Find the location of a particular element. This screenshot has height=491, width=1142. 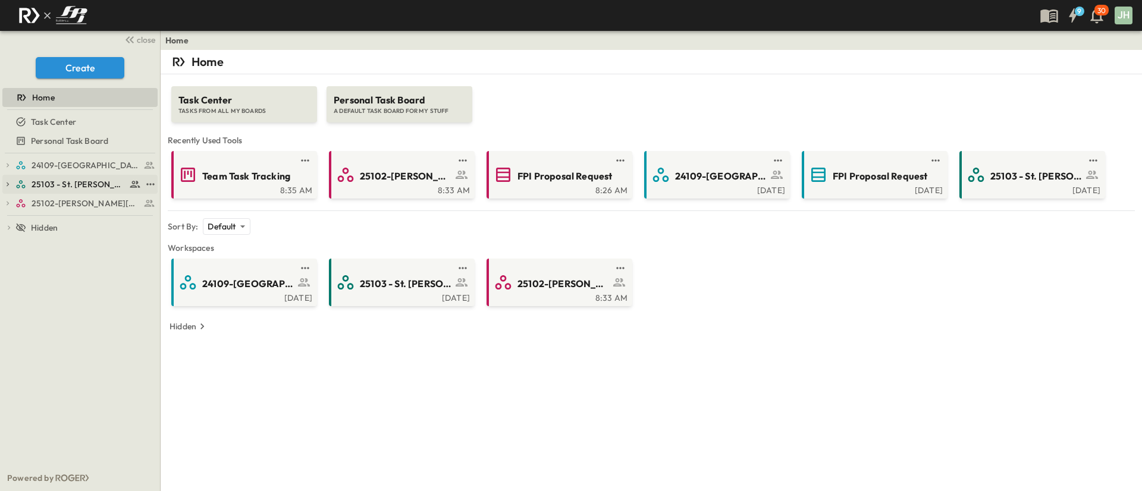

div: Default is located at coordinates (226, 227).